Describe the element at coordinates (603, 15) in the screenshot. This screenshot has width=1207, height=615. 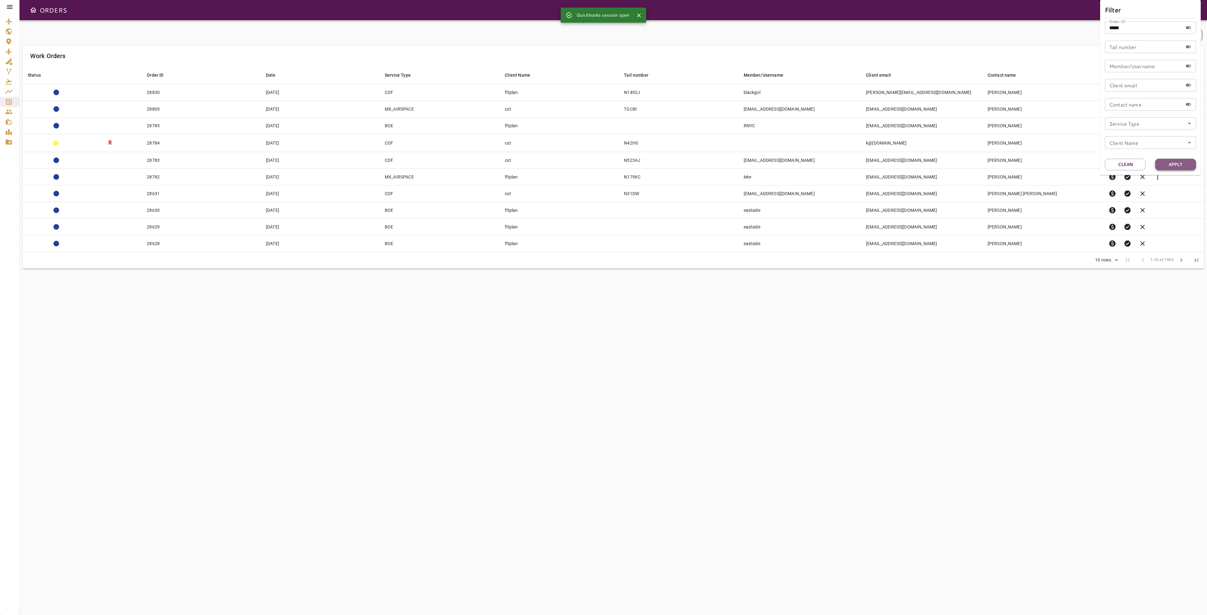
I see `div: Quickbooks session open` at that location.